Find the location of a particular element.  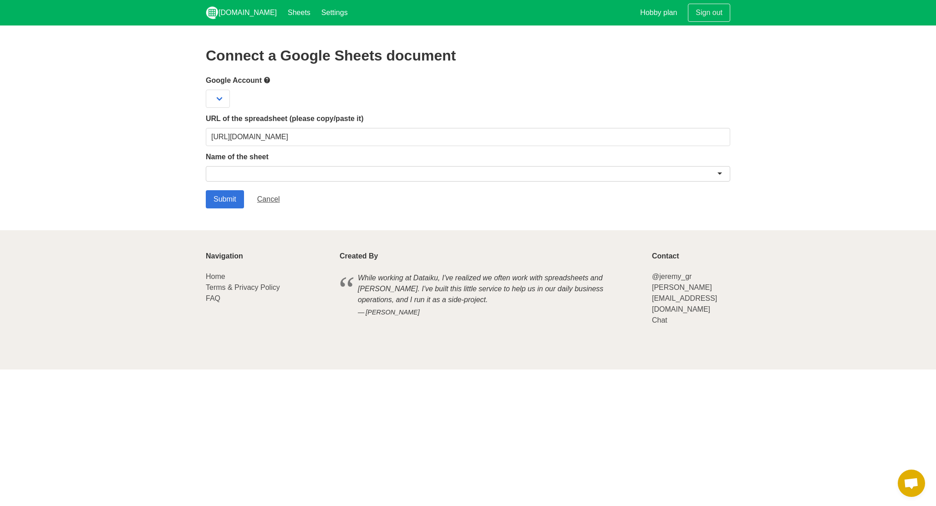

a: FAQ is located at coordinates (213, 298).